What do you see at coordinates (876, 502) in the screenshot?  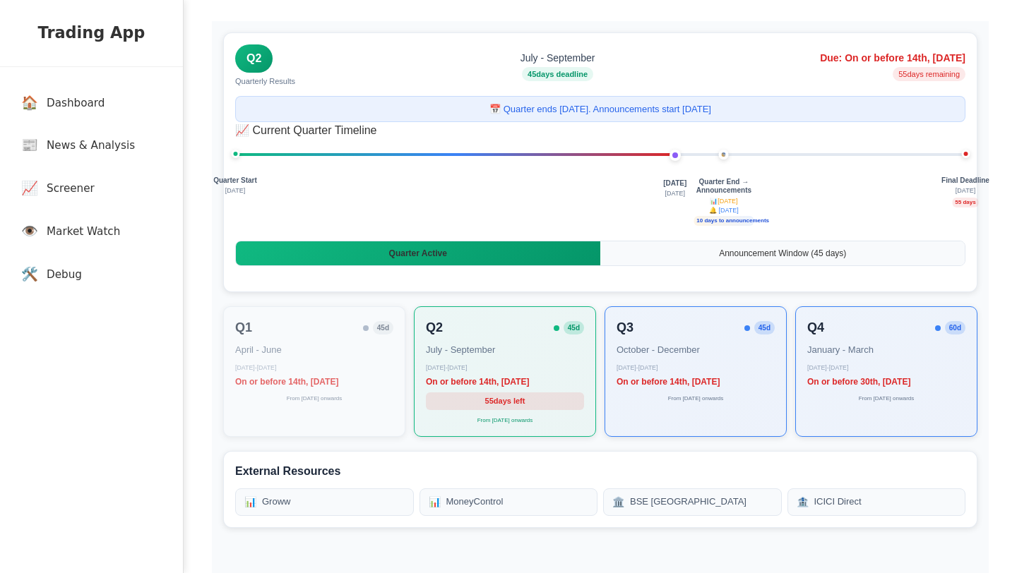 I see `a: 🏦ICICI Direct` at bounding box center [876, 502].